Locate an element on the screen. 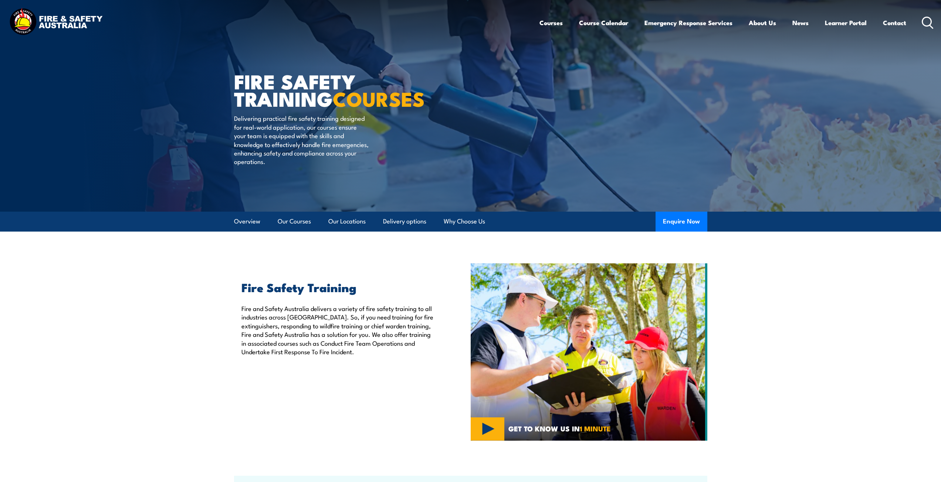 The width and height of the screenshot is (941, 482). strong: 1 MINUTE is located at coordinates (595, 428).